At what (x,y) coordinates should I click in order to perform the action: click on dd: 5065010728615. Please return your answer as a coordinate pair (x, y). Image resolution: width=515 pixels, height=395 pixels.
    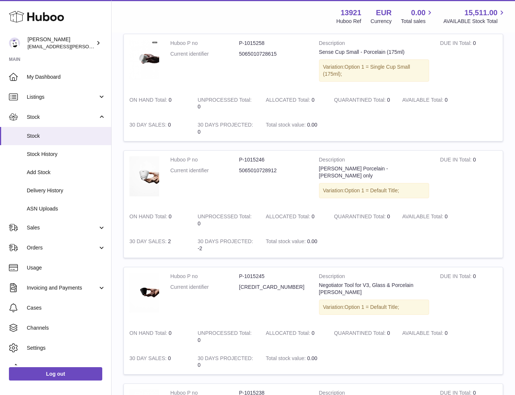
    Looking at the image, I should click on (273, 54).